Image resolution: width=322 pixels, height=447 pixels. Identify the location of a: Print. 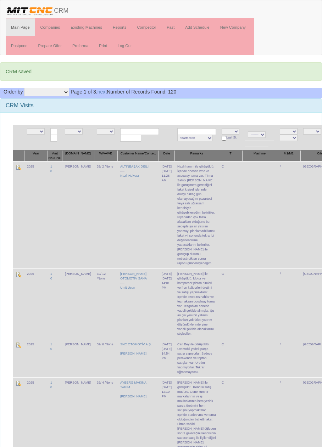
(103, 46).